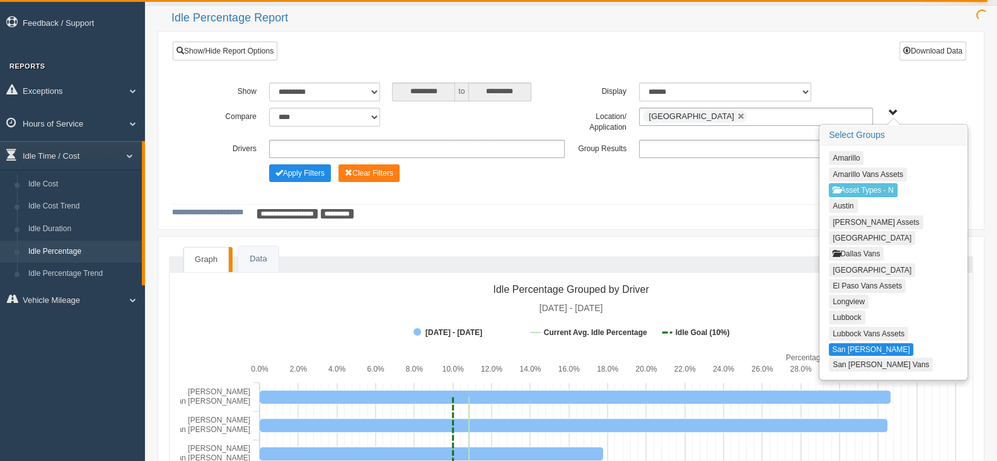  Describe the element at coordinates (933, 51) in the screenshot. I see `button: Download Data` at that location.